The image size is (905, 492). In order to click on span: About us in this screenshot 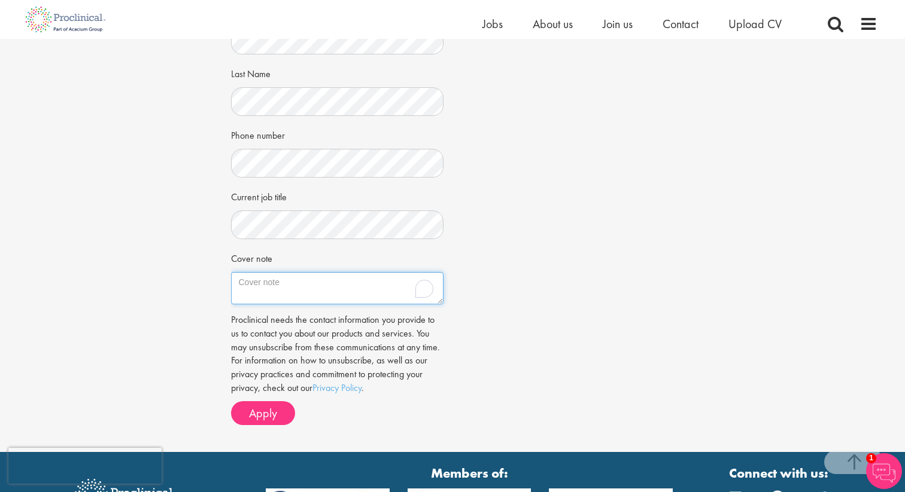, I will do `click(552, 24)`.